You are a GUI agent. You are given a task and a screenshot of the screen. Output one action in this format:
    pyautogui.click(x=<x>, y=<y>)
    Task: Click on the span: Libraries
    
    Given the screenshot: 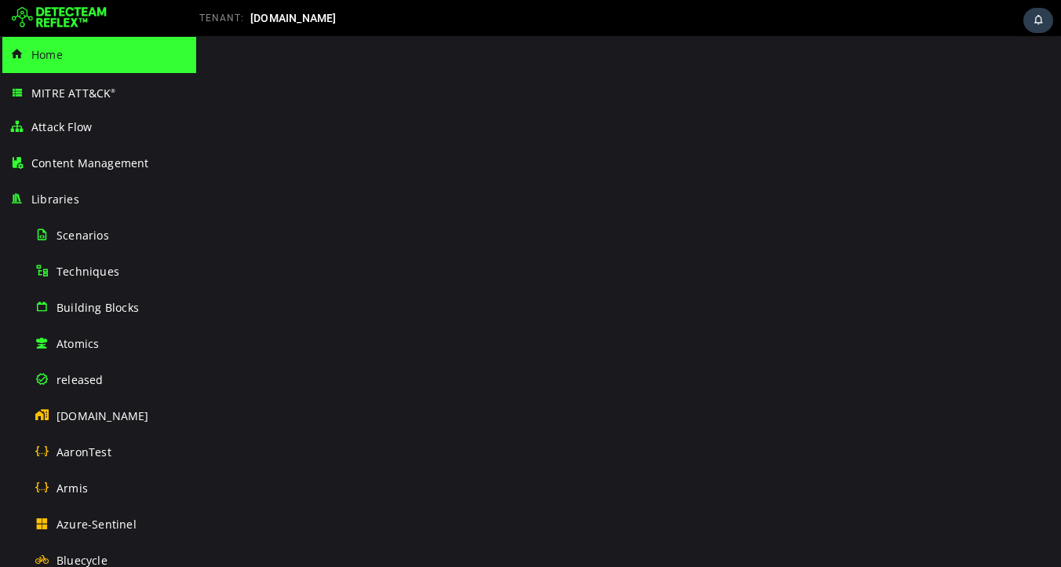 What is the action you would take?
    pyautogui.click(x=55, y=199)
    